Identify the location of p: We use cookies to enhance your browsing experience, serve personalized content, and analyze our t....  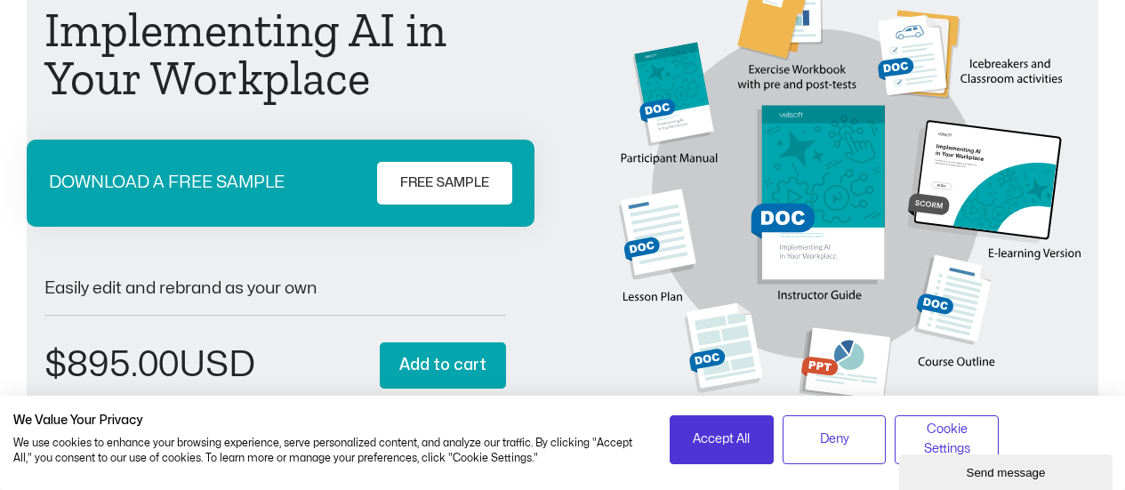
(328, 451).